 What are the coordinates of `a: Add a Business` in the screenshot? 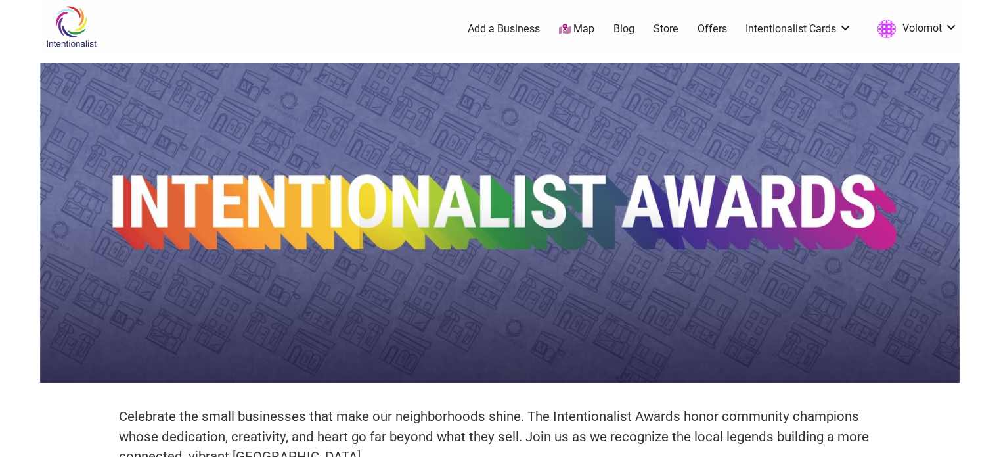 It's located at (504, 29).